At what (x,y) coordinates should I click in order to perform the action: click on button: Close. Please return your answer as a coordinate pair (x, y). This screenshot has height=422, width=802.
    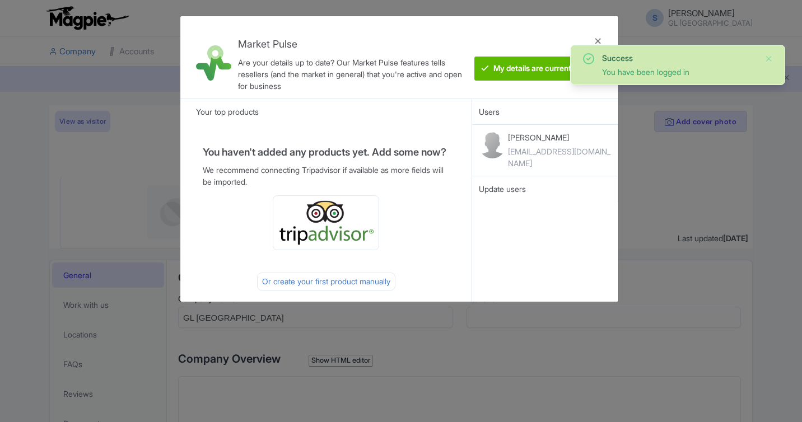
    Looking at the image, I should click on (769, 59).